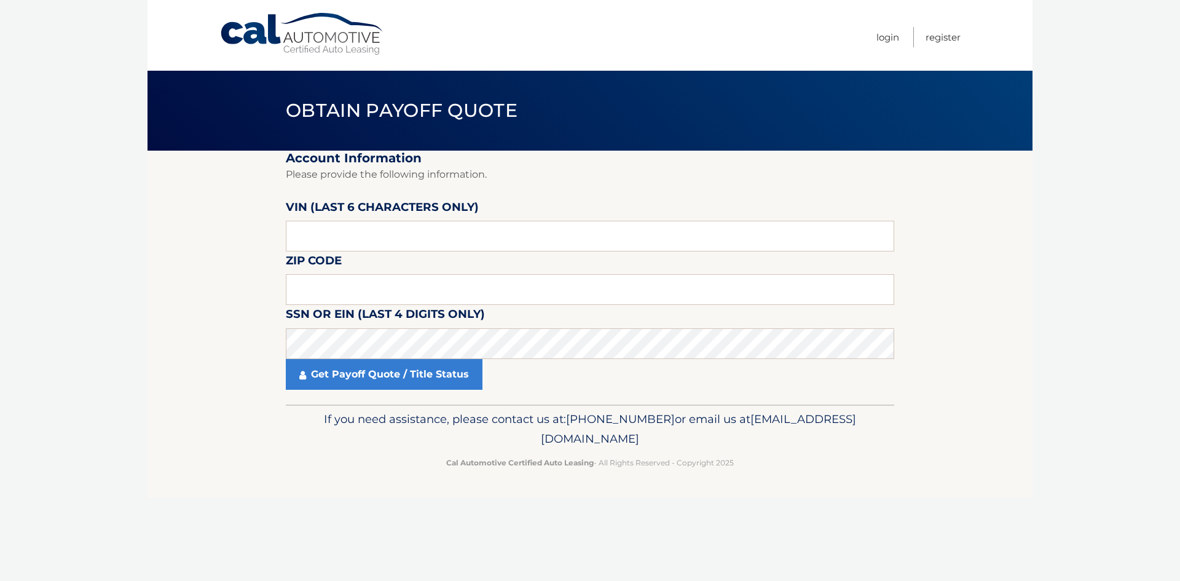  Describe the element at coordinates (302, 34) in the screenshot. I see `a: Cal Automotive` at that location.